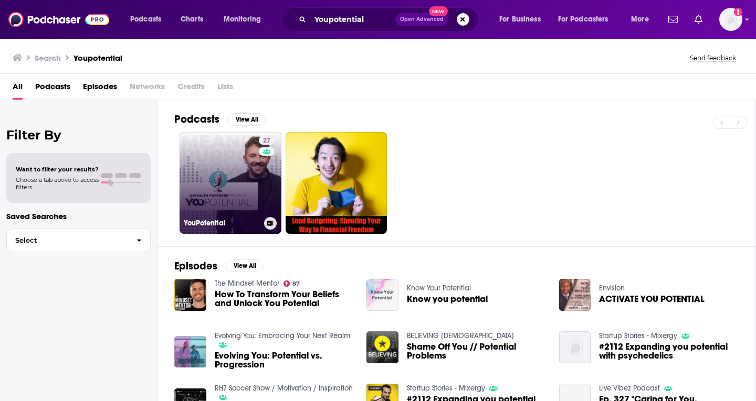 Image resolution: width=756 pixels, height=401 pixels. I want to click on span: How To Transform Your Beliefs and Unlock You Potential, so click(284, 299).